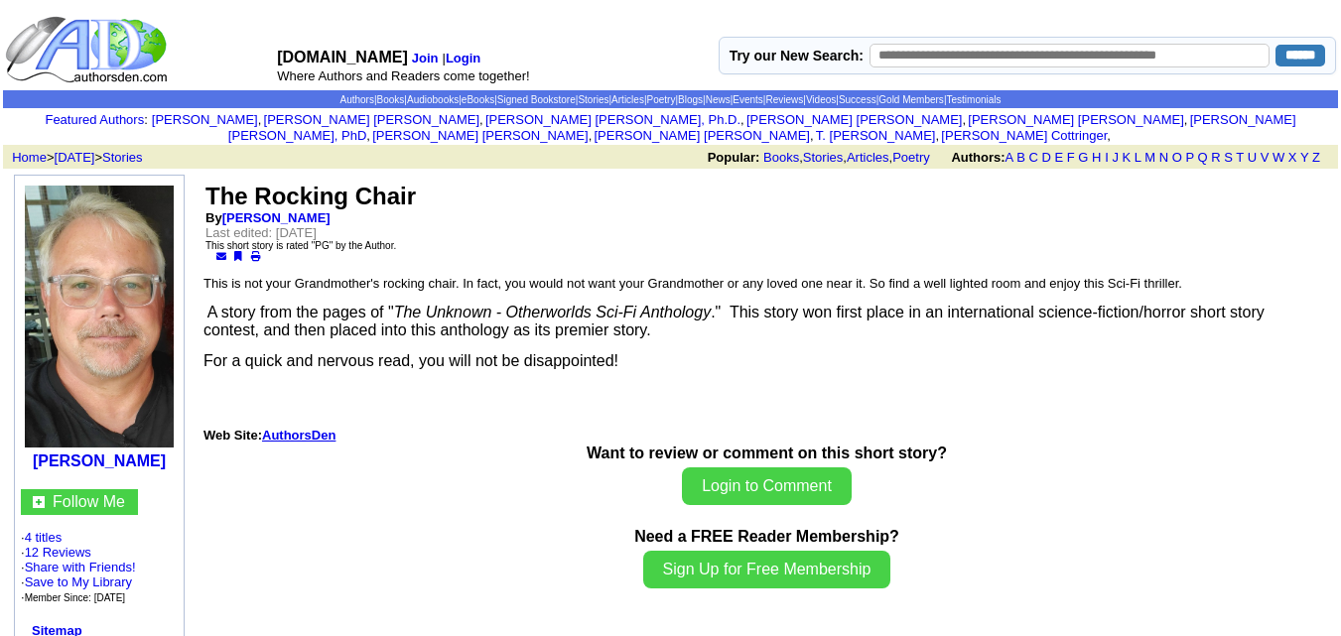  I want to click on a: 4 titles, so click(44, 537).